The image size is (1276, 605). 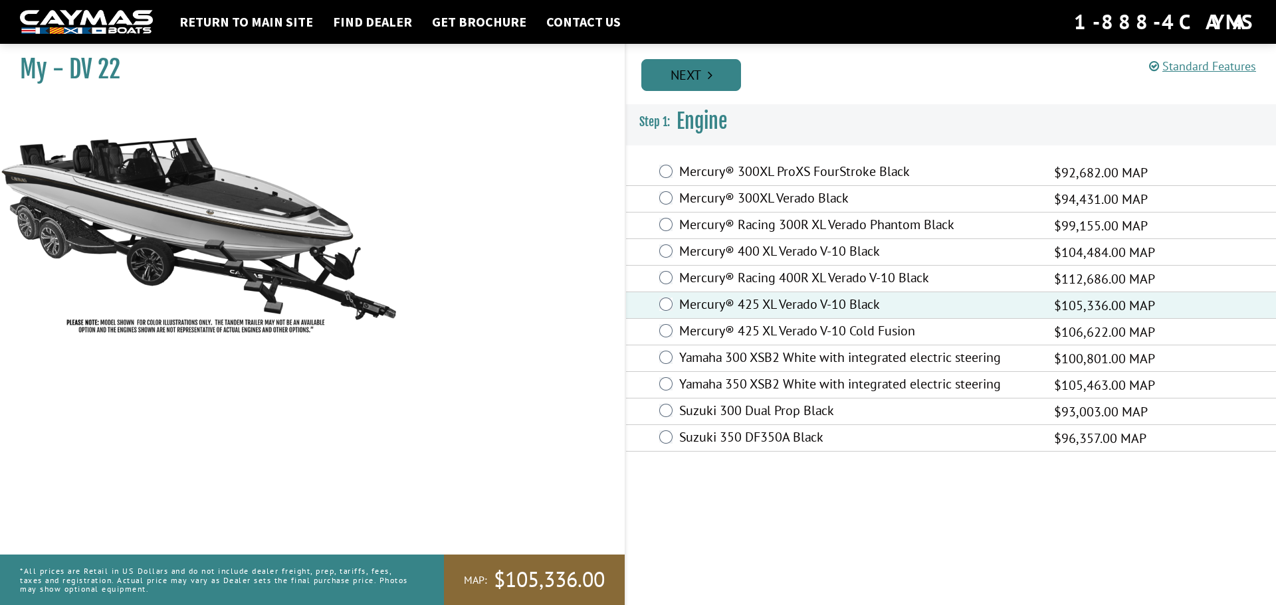 I want to click on label: Mercury® 425 XL Verado V-10 Black, so click(x=858, y=306).